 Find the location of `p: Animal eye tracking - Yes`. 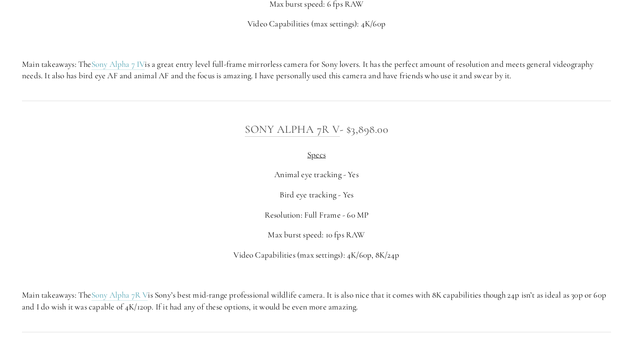

p: Animal eye tracking - Yes is located at coordinates (317, 175).